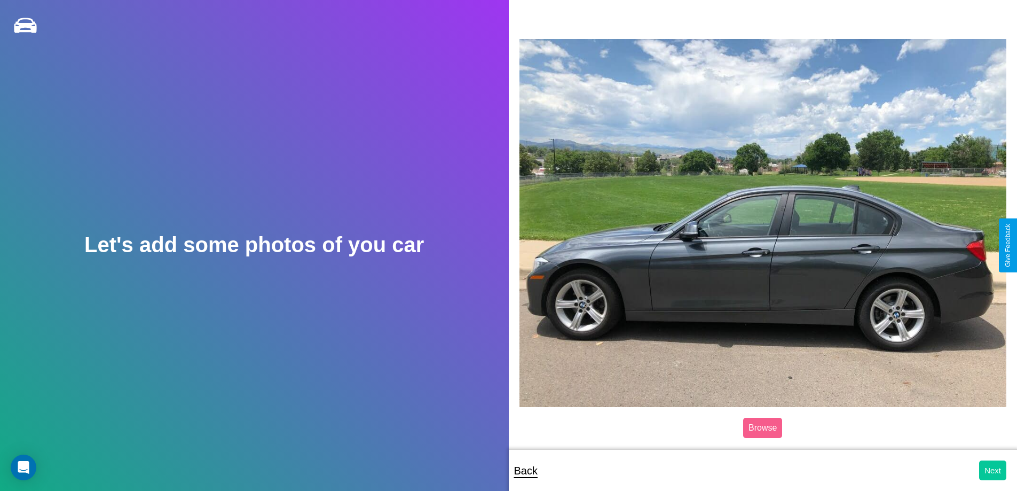  I want to click on p: Back, so click(526, 470).